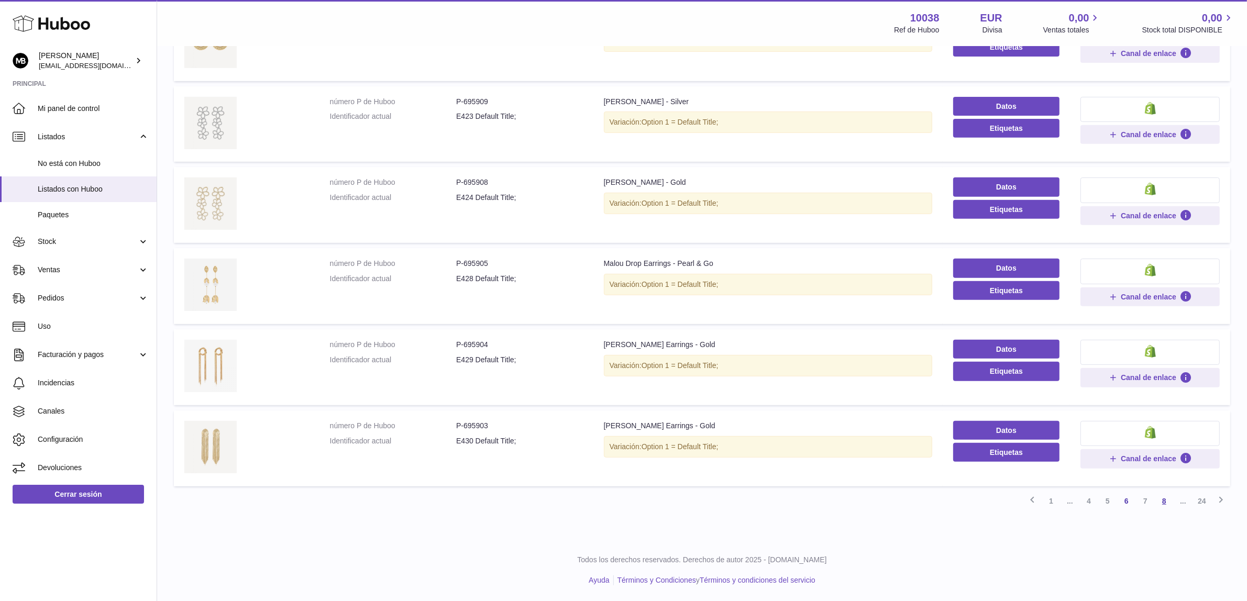 The width and height of the screenshot is (1247, 601). I want to click on img: Iris Earrings - Silver, so click(211, 123).